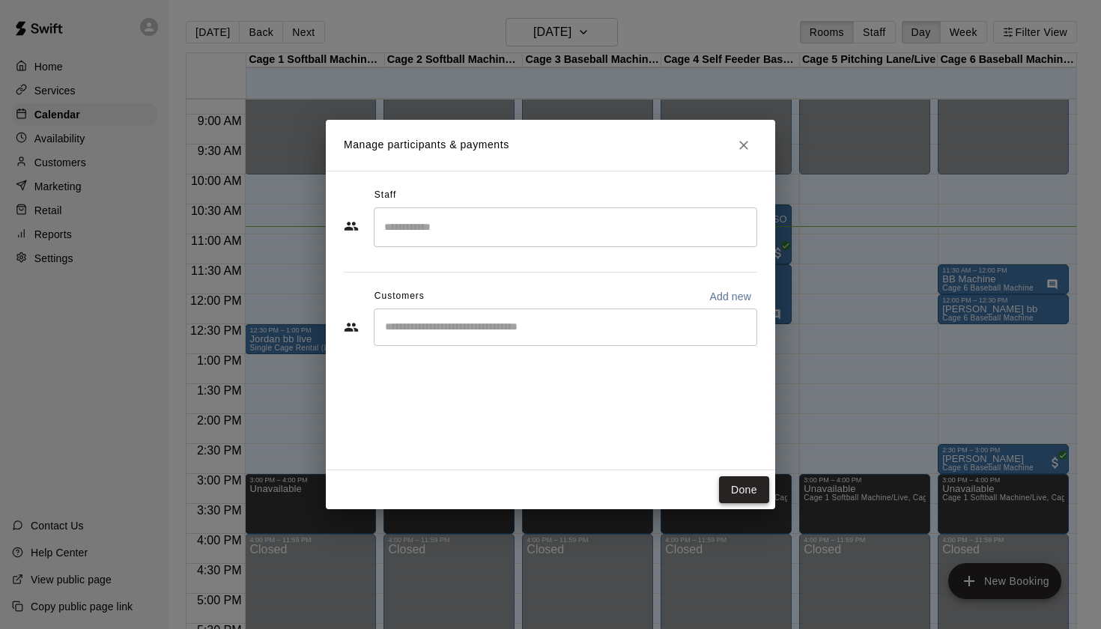 This screenshot has height=629, width=1101. What do you see at coordinates (385, 196) in the screenshot?
I see `span: Staff` at bounding box center [385, 196].